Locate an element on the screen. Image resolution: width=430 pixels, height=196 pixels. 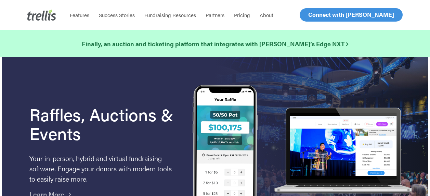
span: About is located at coordinates (267, 15).